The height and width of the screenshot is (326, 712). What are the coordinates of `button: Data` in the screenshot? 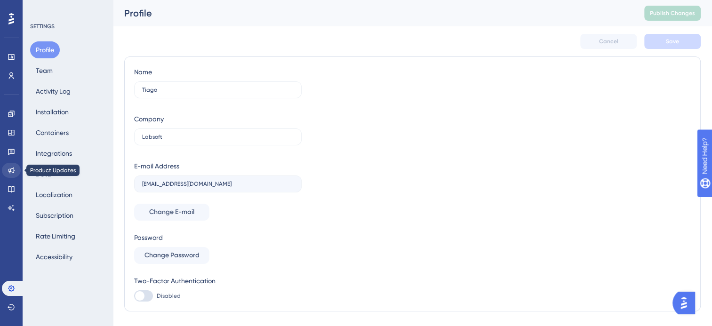 It's located at (43, 174).